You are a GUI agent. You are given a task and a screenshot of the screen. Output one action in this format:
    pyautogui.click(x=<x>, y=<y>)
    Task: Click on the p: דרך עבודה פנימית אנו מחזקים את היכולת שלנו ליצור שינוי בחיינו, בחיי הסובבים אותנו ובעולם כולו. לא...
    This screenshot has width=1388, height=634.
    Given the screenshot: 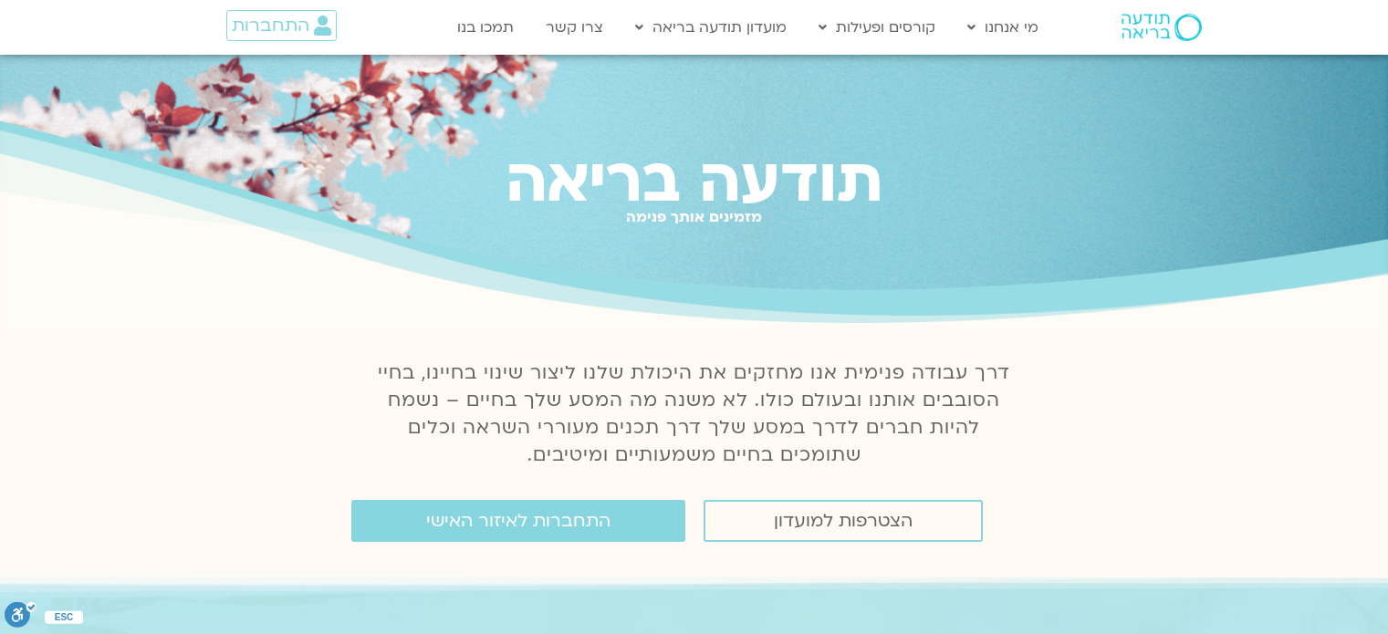 What is the action you would take?
    pyautogui.click(x=695, y=414)
    